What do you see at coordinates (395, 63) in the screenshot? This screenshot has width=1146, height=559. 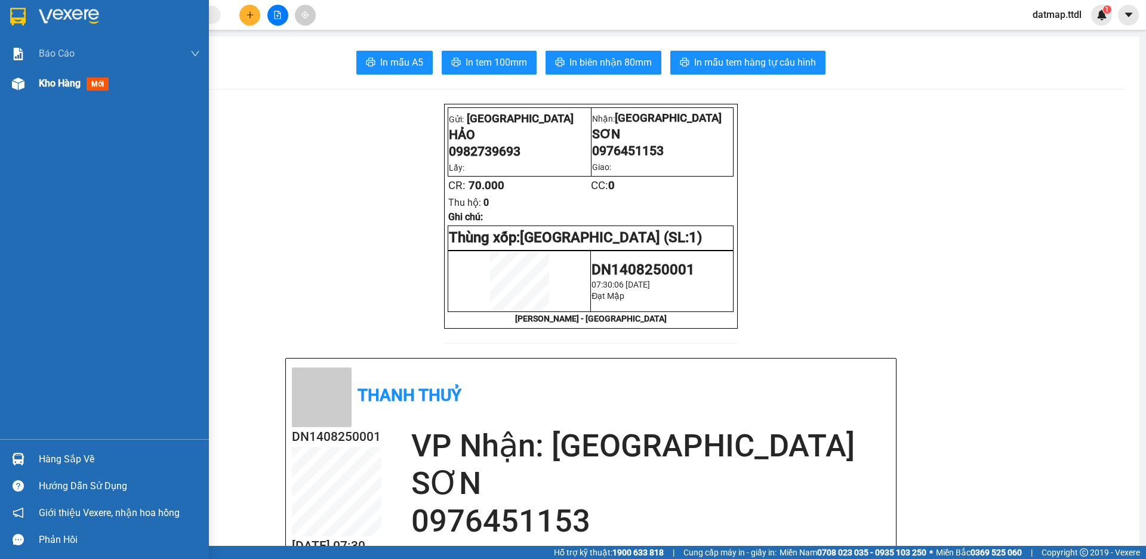 I see `button: printerIn mẫu A5` at bounding box center [395, 63].